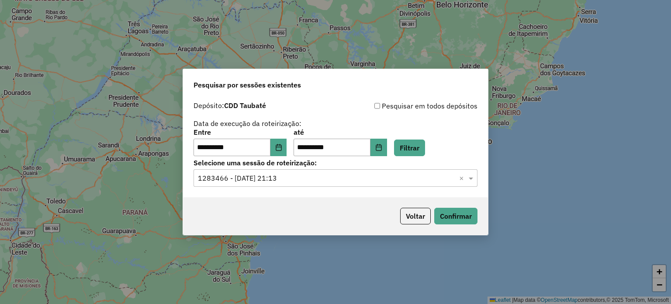 This screenshot has width=671, height=304. I want to click on button: Filtrar, so click(409, 148).